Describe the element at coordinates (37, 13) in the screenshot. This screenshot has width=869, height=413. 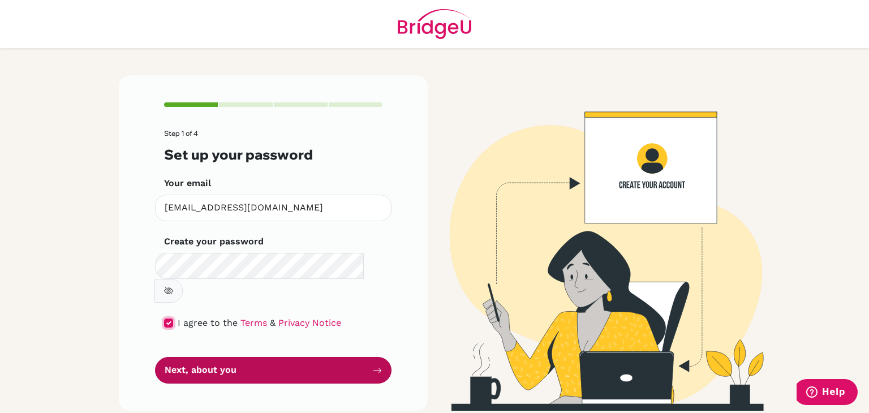
I see `span: Help` at that location.